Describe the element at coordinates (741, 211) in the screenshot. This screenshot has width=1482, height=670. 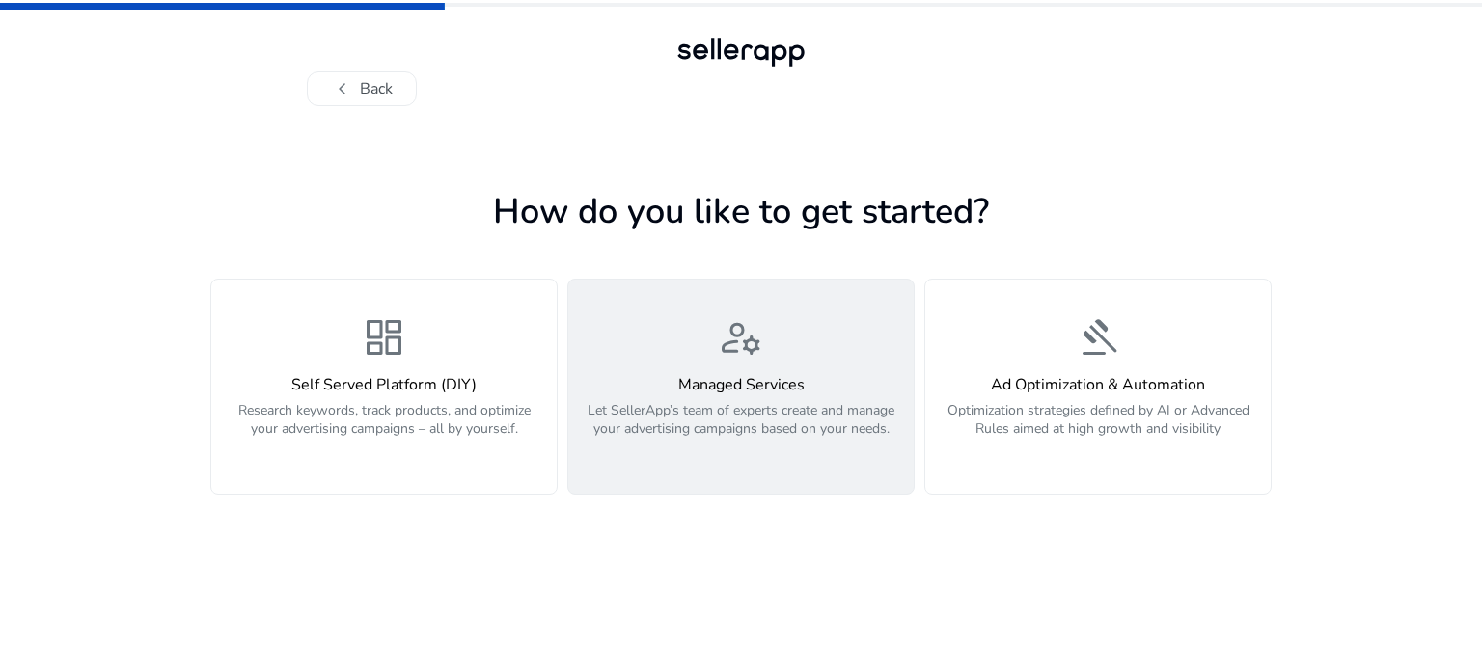
I see `h1: How do you like to get started?` at that location.